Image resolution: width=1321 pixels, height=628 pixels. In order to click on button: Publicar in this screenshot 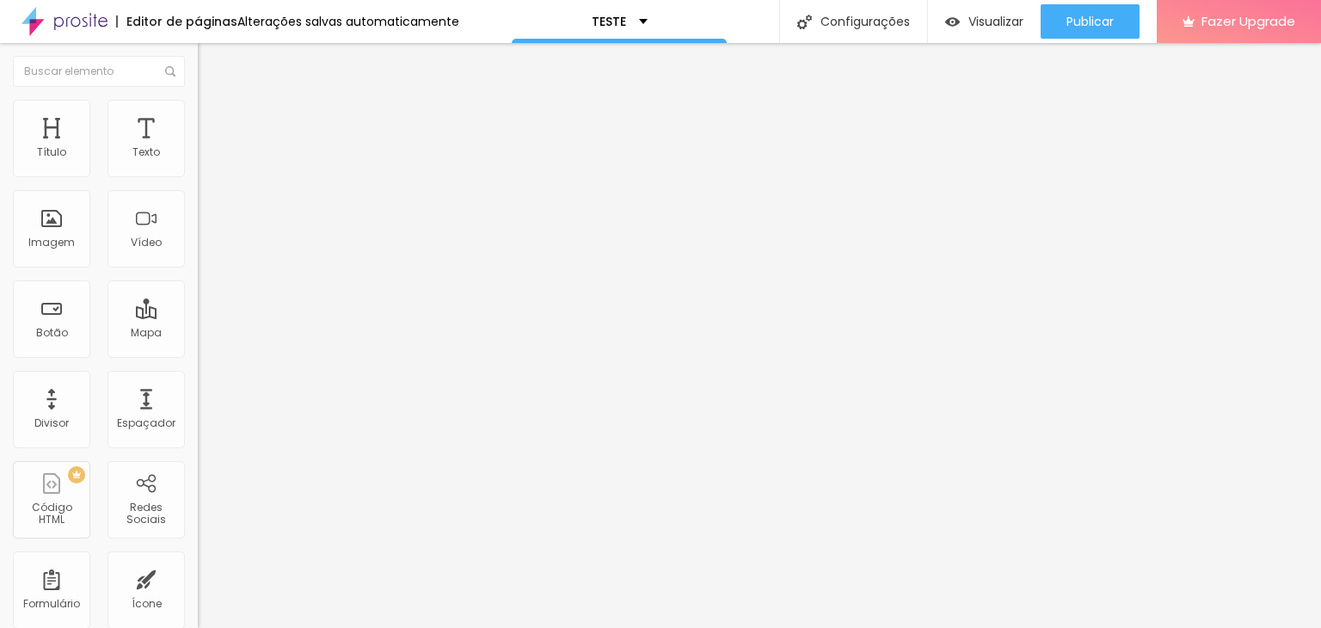, I will do `click(1090, 22)`.